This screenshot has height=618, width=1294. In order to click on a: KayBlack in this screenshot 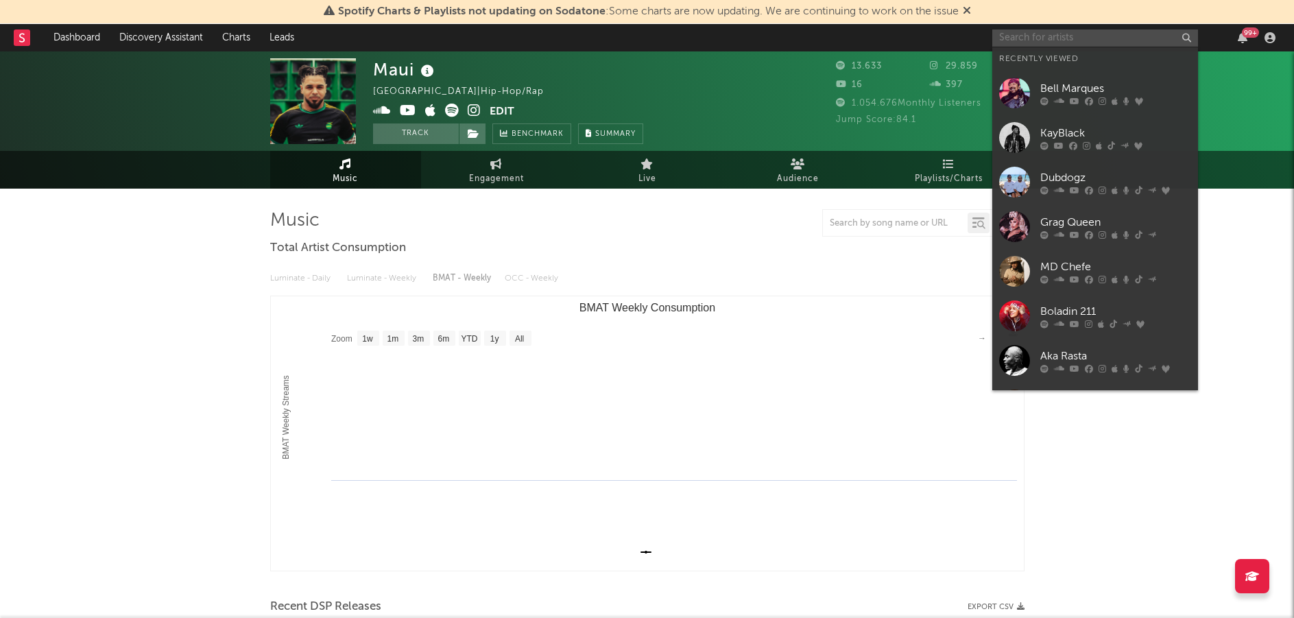, I will do `click(1095, 137)`.